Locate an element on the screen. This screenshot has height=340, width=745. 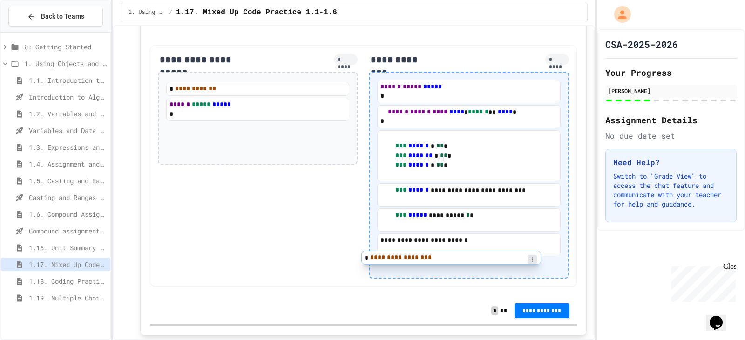
span: Introduction to Algorithms, Programming, and Compilers is located at coordinates (68, 97).